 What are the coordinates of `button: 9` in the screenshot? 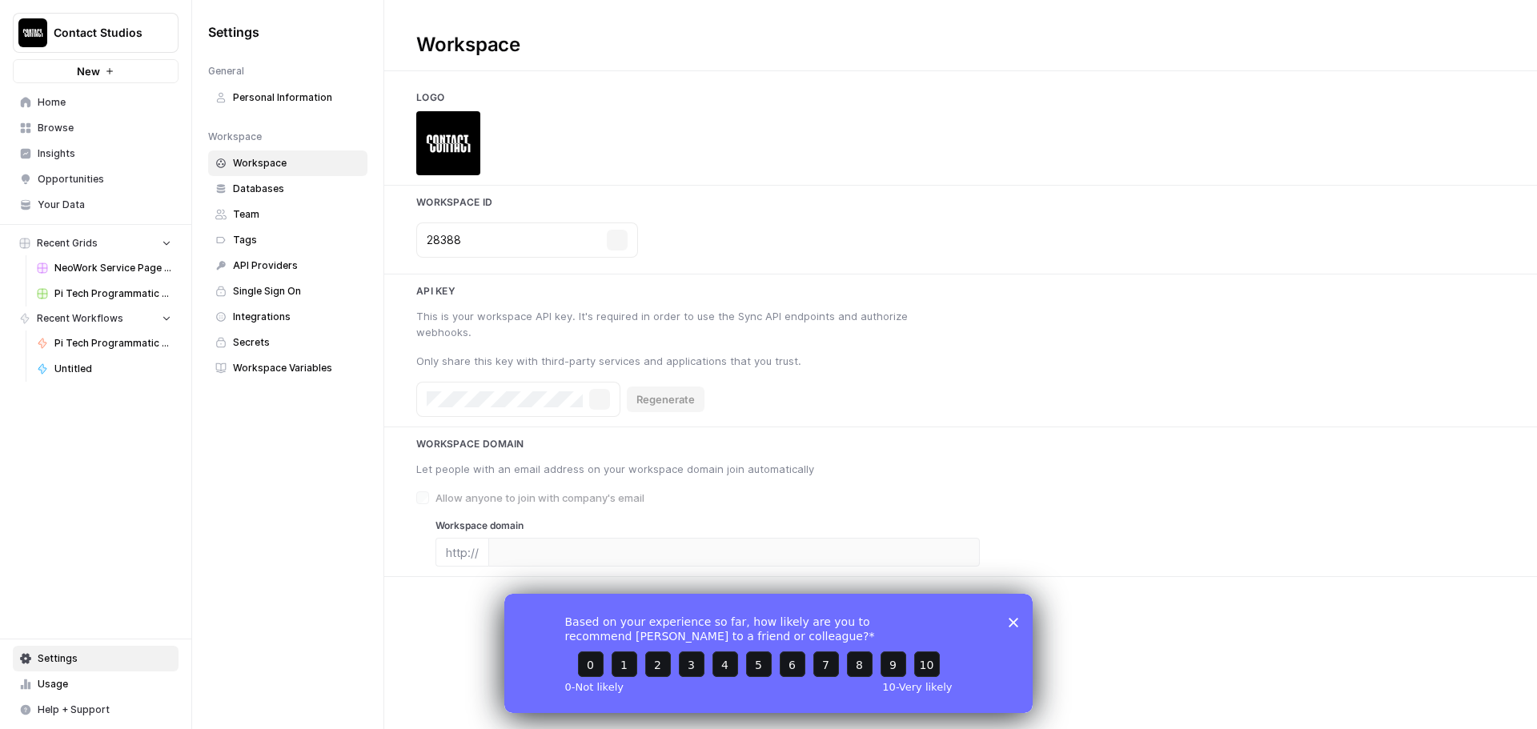 It's located at (389, 70).